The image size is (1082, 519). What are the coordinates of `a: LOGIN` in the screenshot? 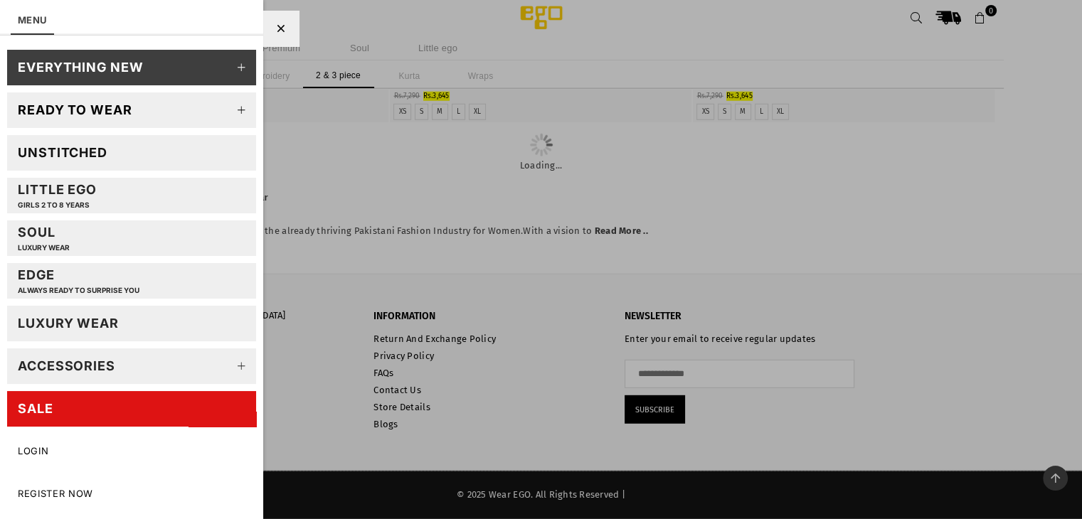 It's located at (132, 452).